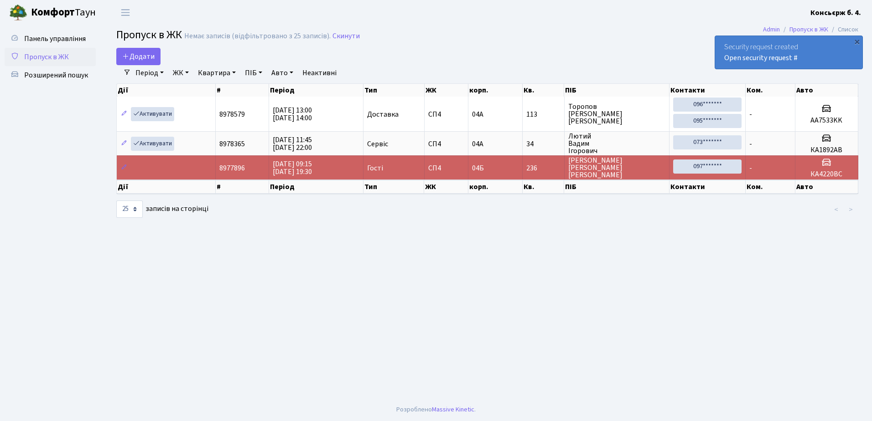 The image size is (872, 421). I want to click on h5: AA7533KK, so click(826, 120).